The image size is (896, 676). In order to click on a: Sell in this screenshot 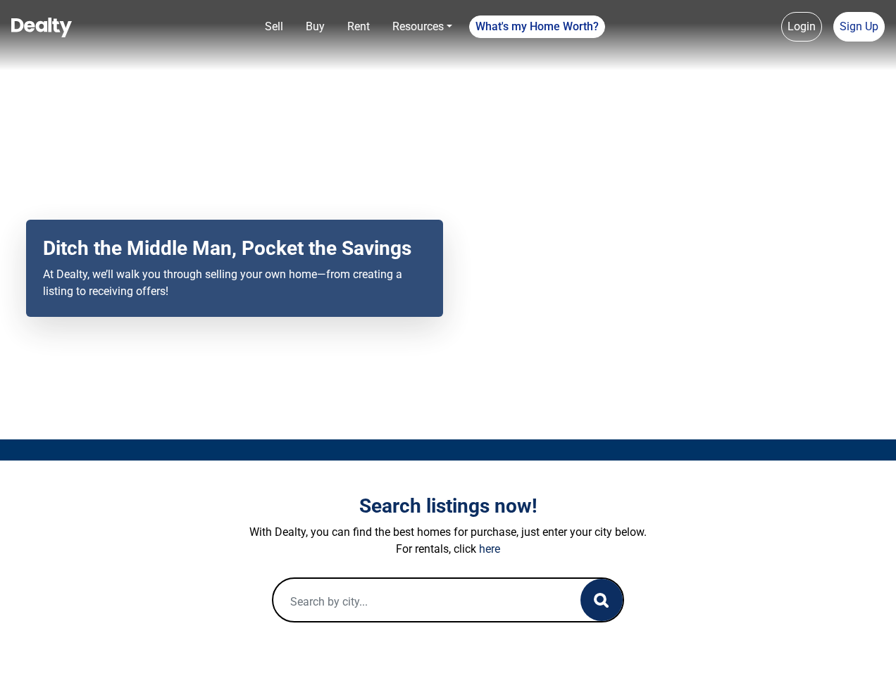, I will do `click(274, 27)`.